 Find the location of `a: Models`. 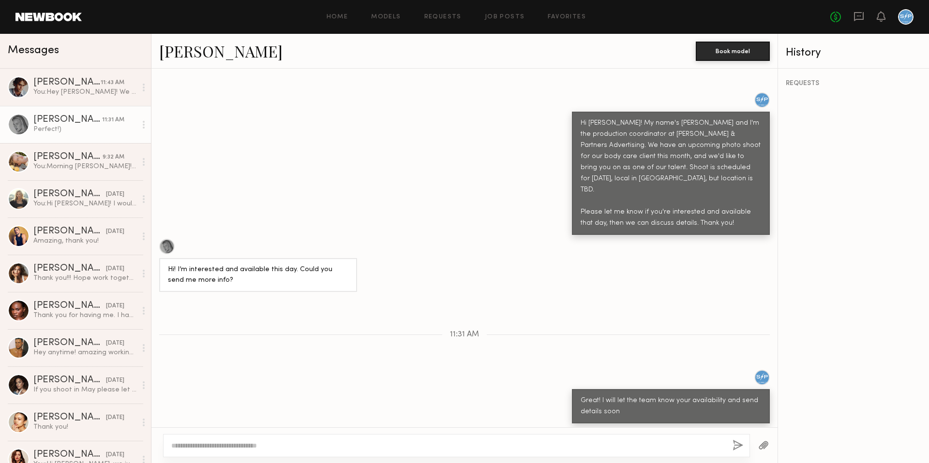

a: Models is located at coordinates (386, 17).